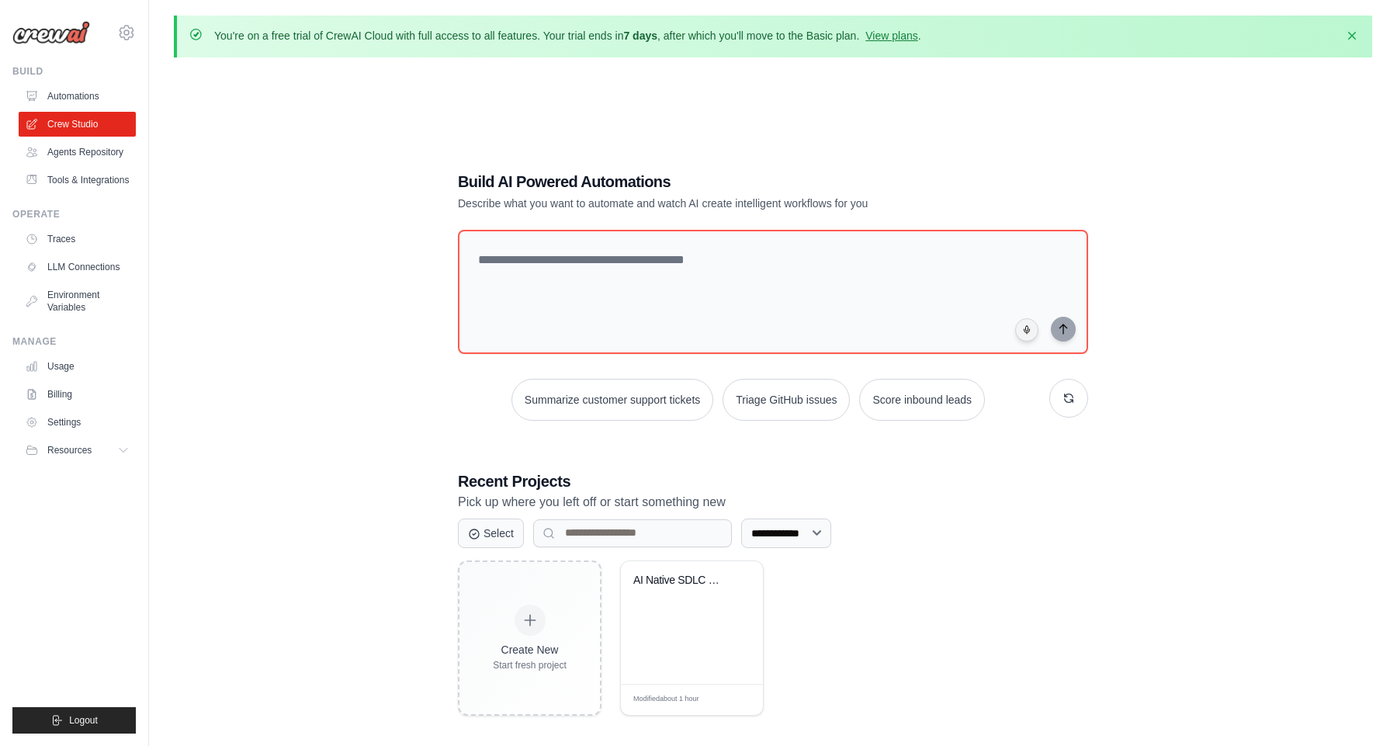 The image size is (1397, 746). I want to click on strong: 7 days, so click(640, 36).